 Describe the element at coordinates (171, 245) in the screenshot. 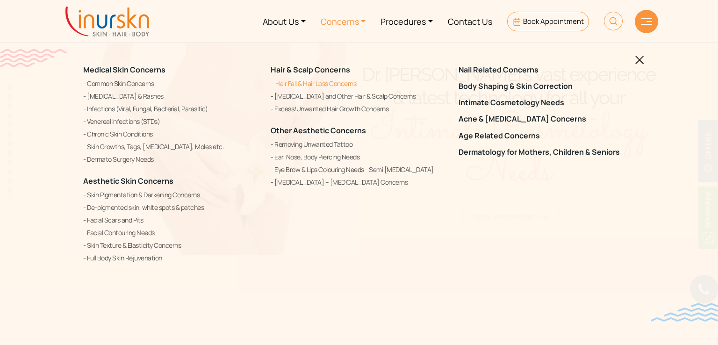

I see `a: Skin Texture & Elasticity Concerns` at that location.